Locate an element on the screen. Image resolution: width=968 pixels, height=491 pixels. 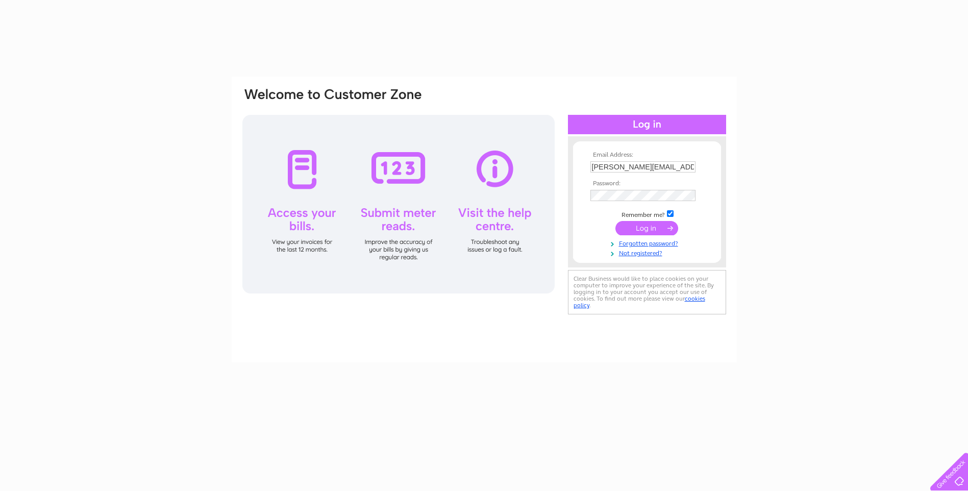
a: Forgotten password? is located at coordinates (648, 242).